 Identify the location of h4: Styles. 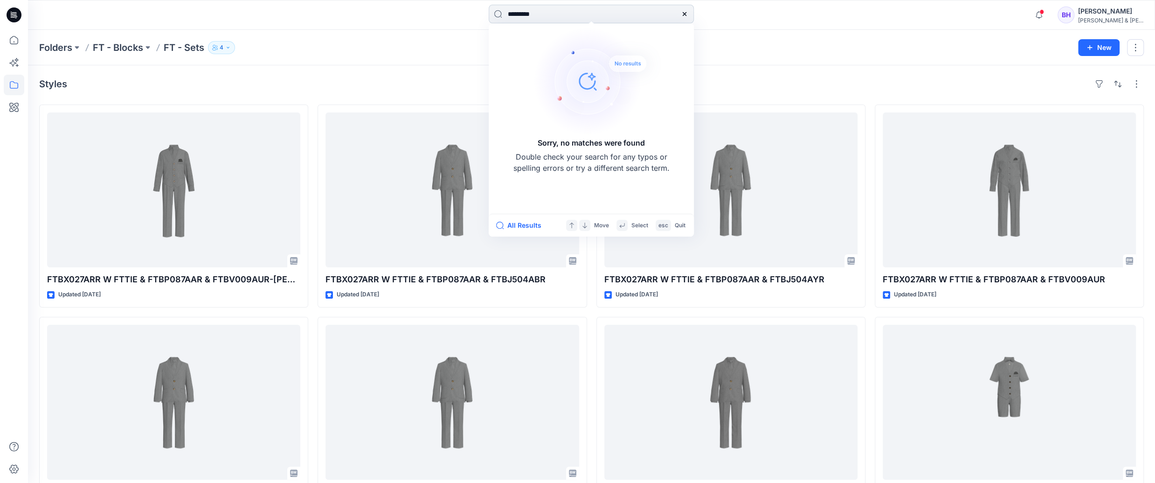
(53, 84).